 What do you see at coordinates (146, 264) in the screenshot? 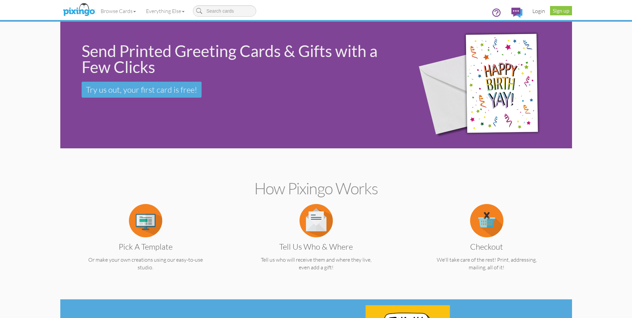
I see `p: Or make your own creations using our easy-to-use studio.` at bounding box center [146, 264].